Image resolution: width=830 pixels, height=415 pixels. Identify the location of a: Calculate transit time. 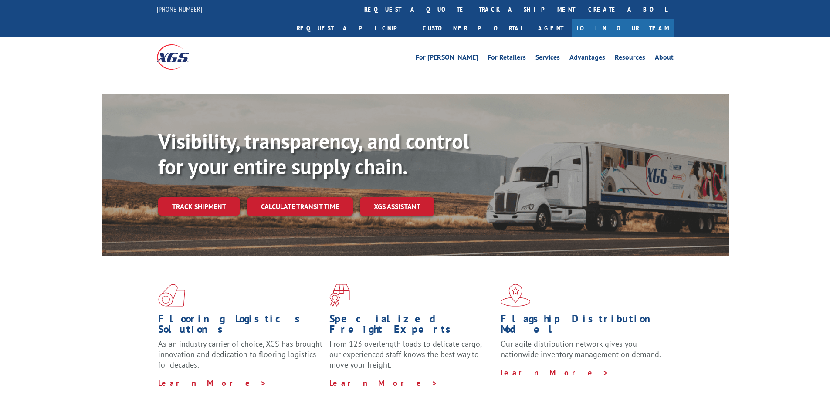
(300, 207).